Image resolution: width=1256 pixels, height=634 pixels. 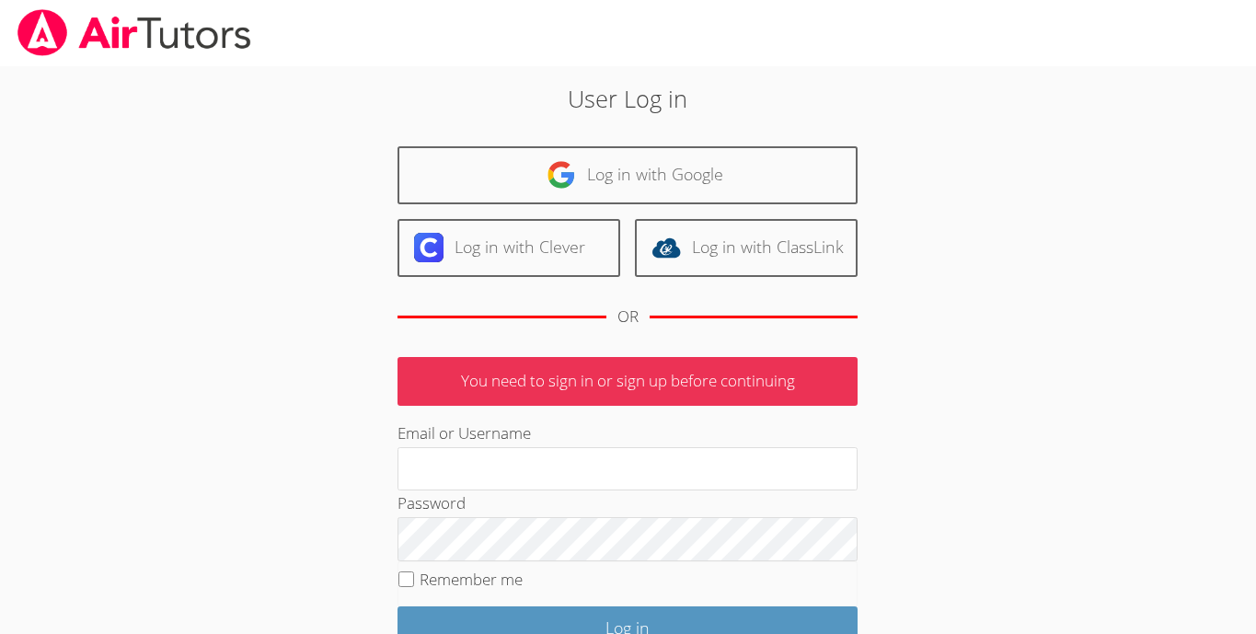 What do you see at coordinates (627, 381) in the screenshot?
I see `p: You need to sign in or sign up before continuing` at bounding box center [627, 381].